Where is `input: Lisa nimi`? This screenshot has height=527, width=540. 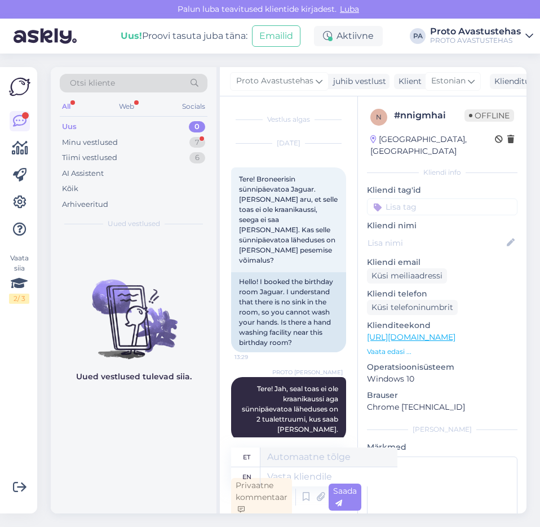
input: Lisa nimi is located at coordinates (436, 243).